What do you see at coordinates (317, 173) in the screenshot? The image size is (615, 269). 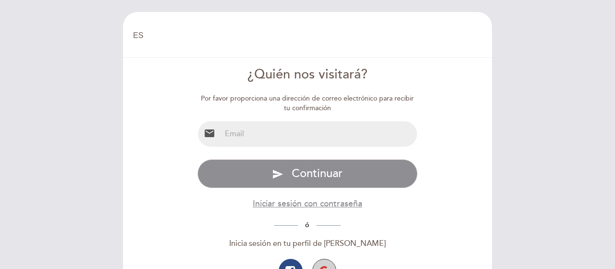 I see `span: Continuar` at bounding box center [317, 173].